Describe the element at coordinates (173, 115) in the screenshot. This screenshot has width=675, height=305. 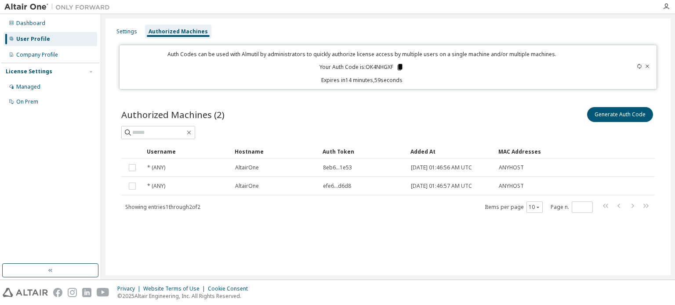
I see `span: Authorized Machines (2)` at that location.